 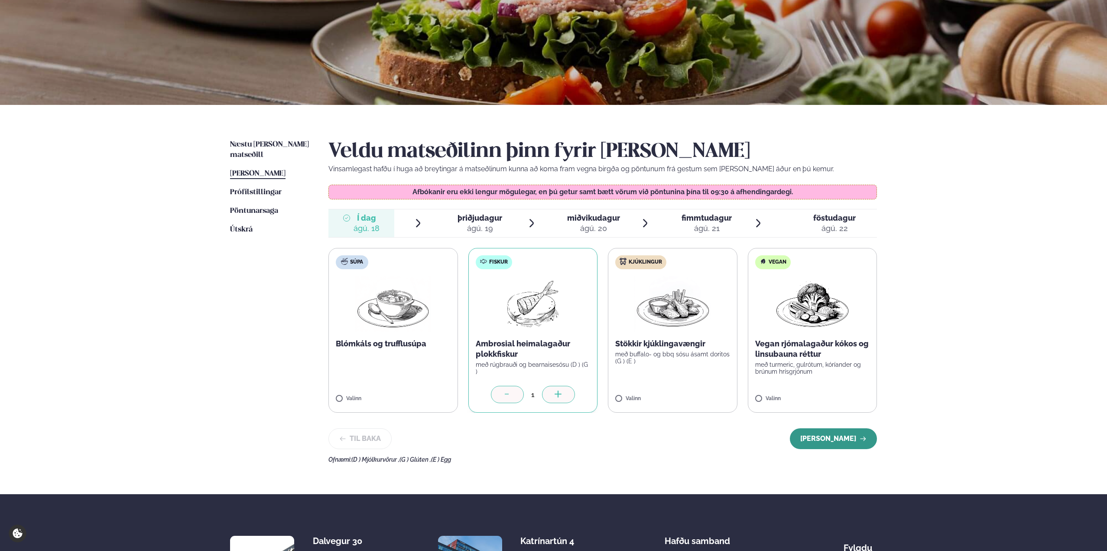 What do you see at coordinates (554, 541) in the screenshot?
I see `div: Katrínartún 4` at bounding box center [554, 541].